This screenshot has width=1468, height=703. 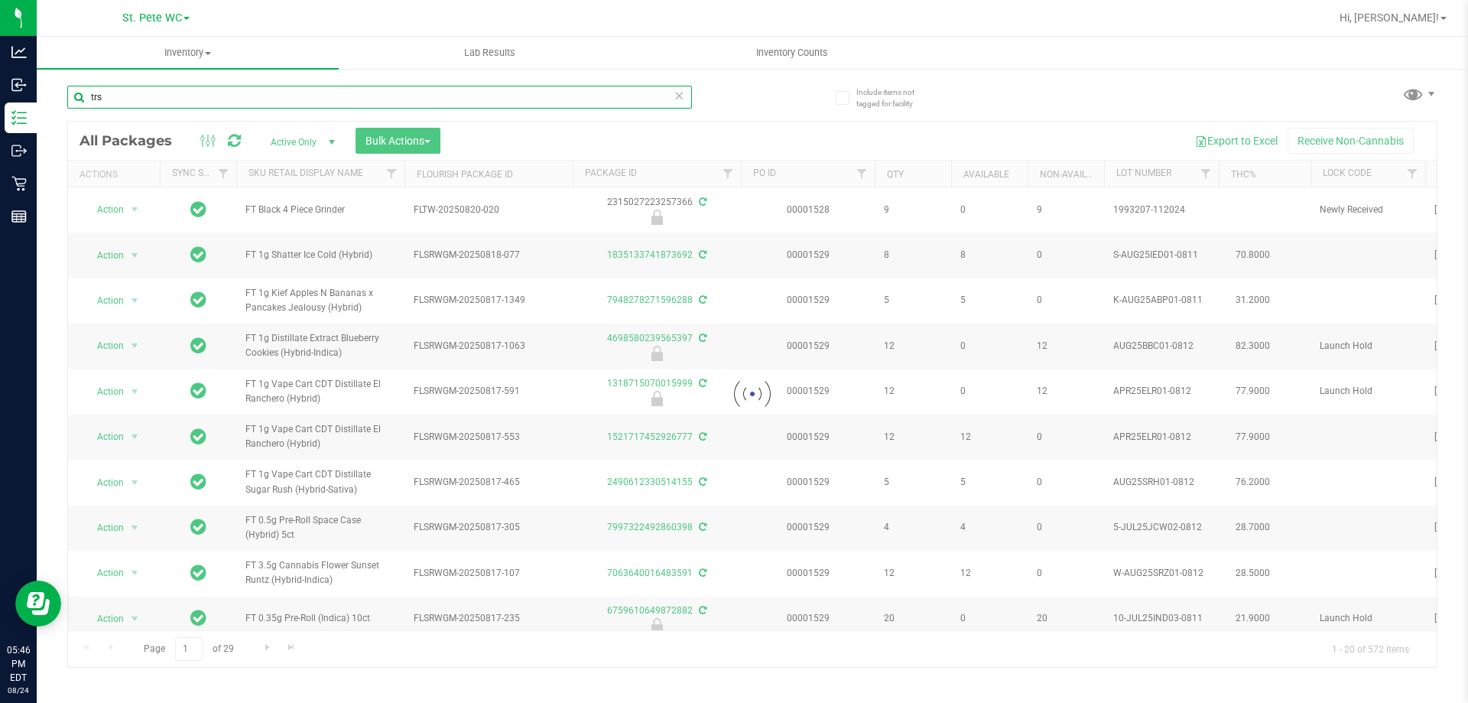 What do you see at coordinates (19, 118) in the screenshot?
I see `inline-svg: Inventory` at bounding box center [19, 118].